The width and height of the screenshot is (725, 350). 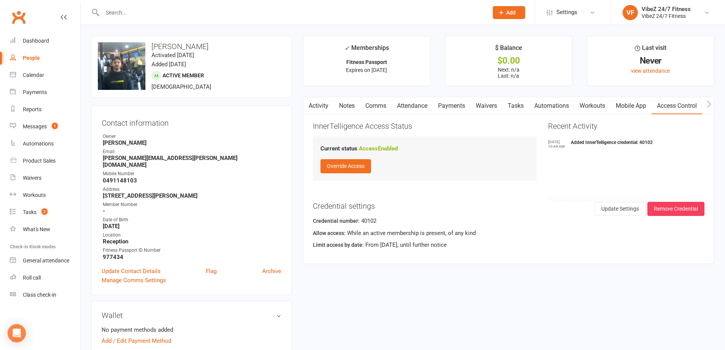 What do you see at coordinates (367, 50) in the screenshot?
I see `div: Memberships` at bounding box center [367, 50].